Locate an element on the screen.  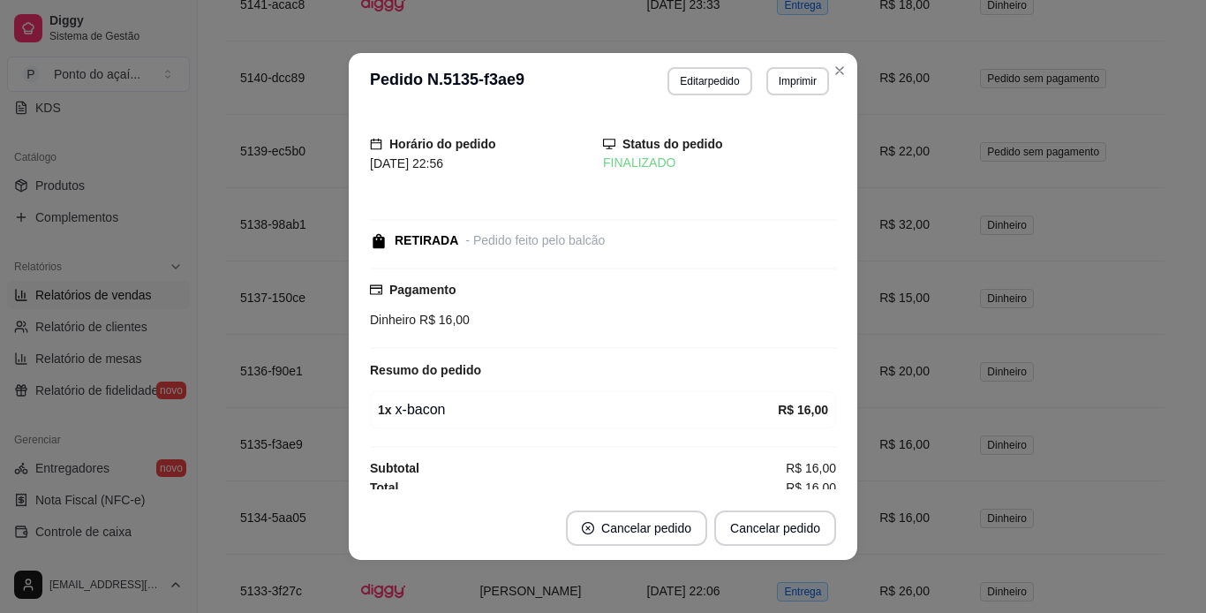
span: Dinheiro is located at coordinates (393, 320).